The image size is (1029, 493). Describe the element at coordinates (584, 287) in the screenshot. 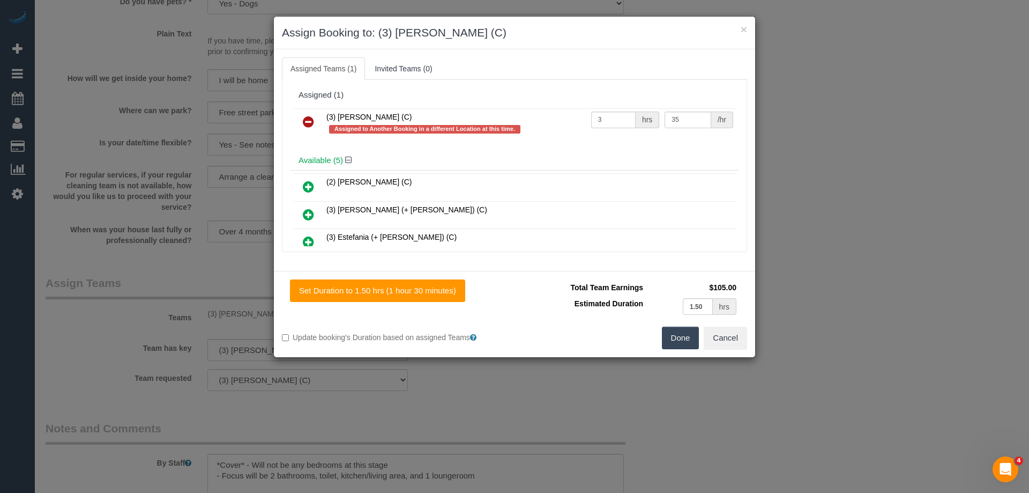

I see `td: Total Team Earnings` at that location.